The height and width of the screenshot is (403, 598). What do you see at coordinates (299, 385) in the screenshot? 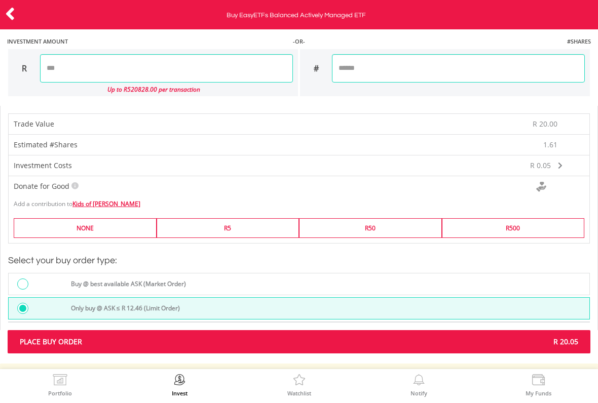
I see `a: Watchlist` at bounding box center [299, 385].